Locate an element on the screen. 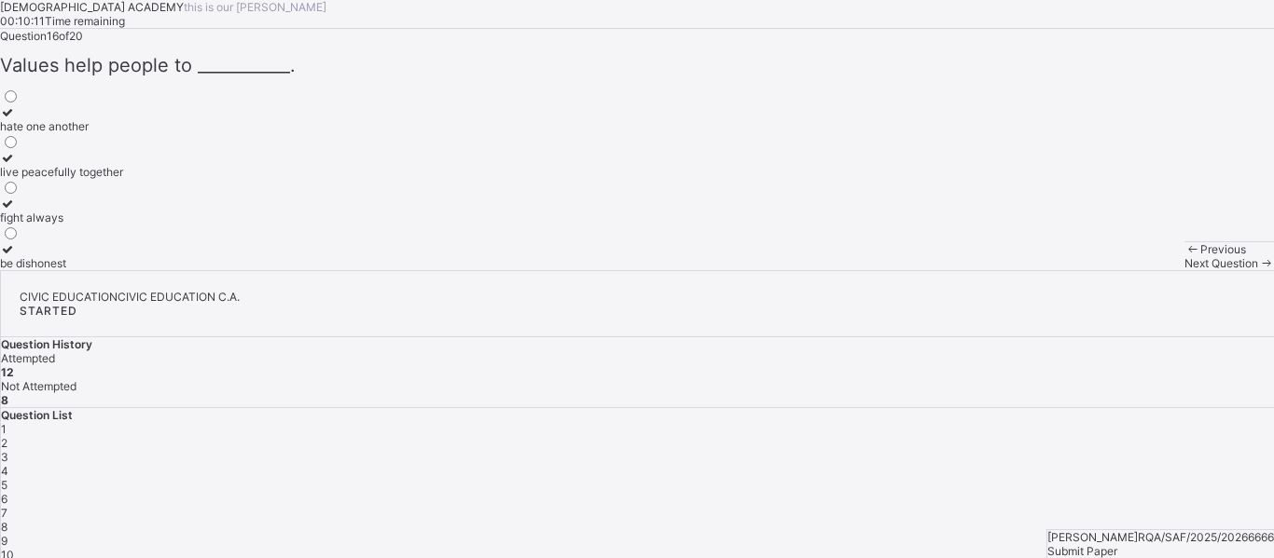 This screenshot has width=1274, height=558. span: 6 is located at coordinates (4, 499).